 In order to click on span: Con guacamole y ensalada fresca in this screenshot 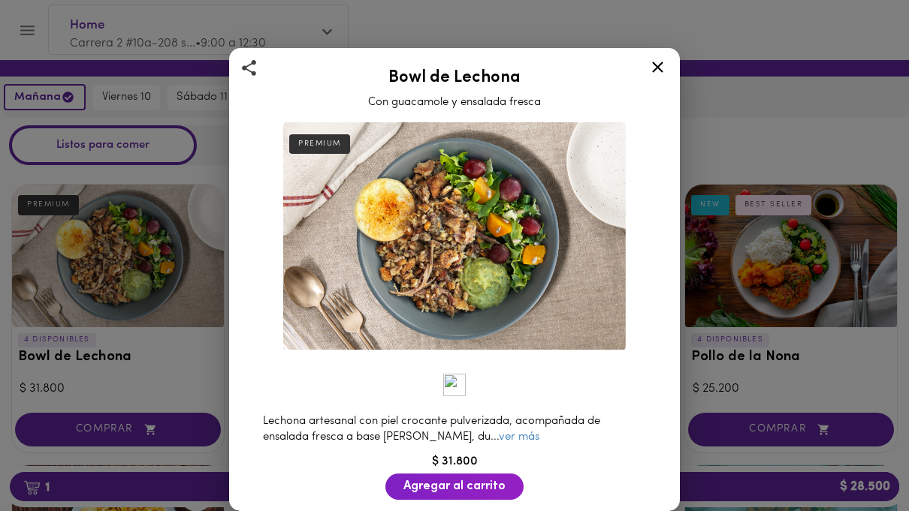, I will do `click(454, 102)`.